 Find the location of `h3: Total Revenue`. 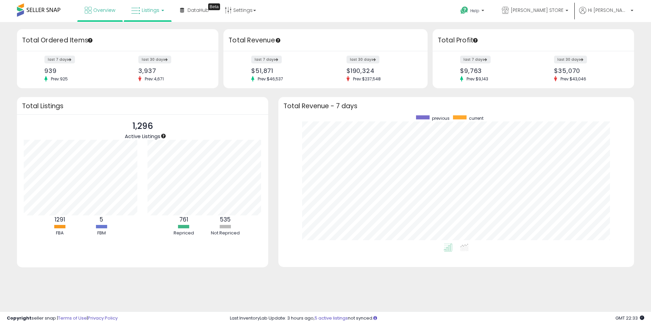

h3: Total Revenue is located at coordinates (325, 40).